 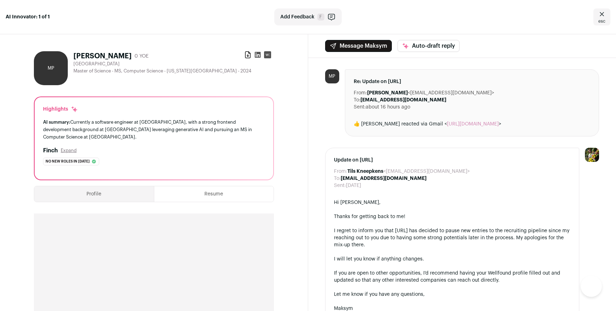 What do you see at coordinates (429, 46) in the screenshot?
I see `button: Auto-draft reply` at bounding box center [429, 46].